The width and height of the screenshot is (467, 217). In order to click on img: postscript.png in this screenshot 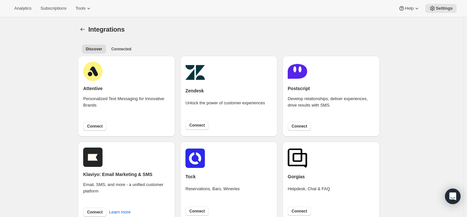, I will do `click(297, 72)`.